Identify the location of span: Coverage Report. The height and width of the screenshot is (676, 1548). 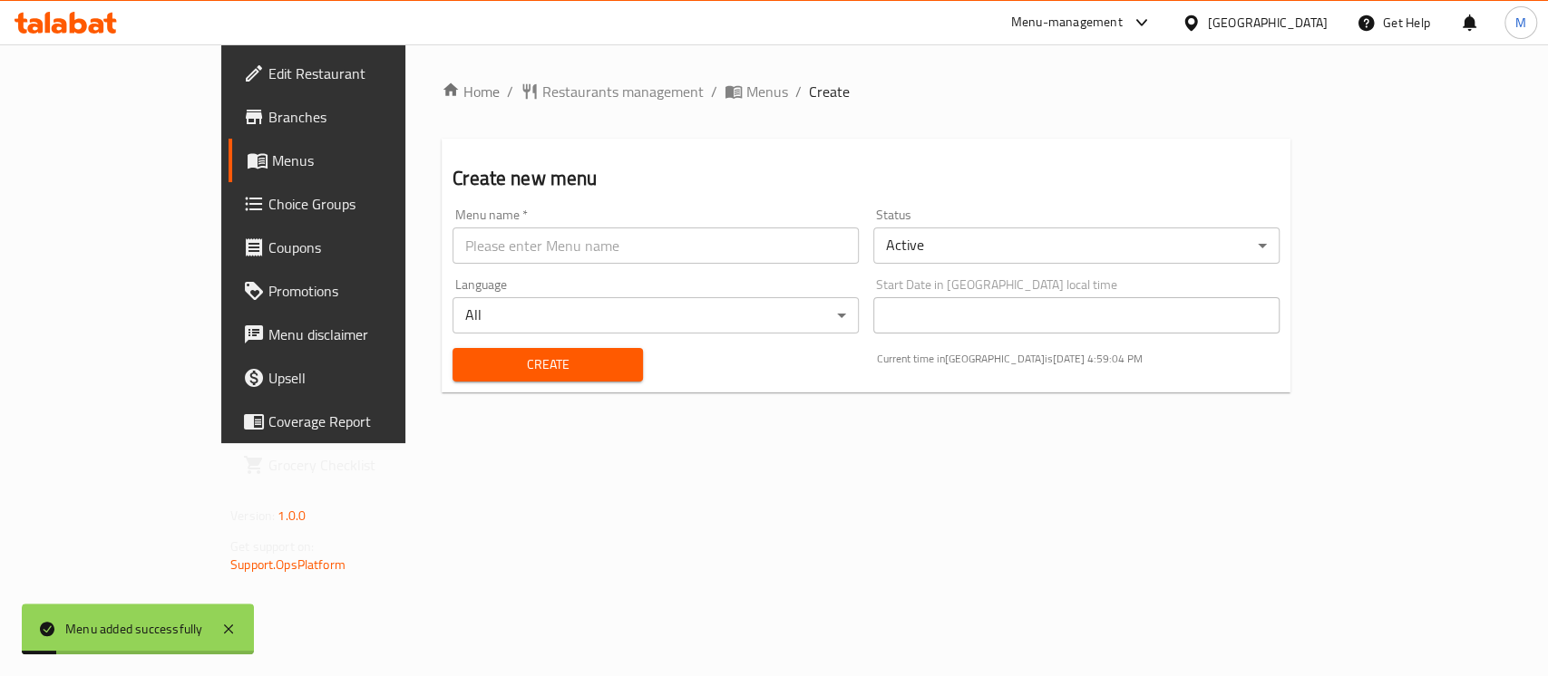
(366, 422).